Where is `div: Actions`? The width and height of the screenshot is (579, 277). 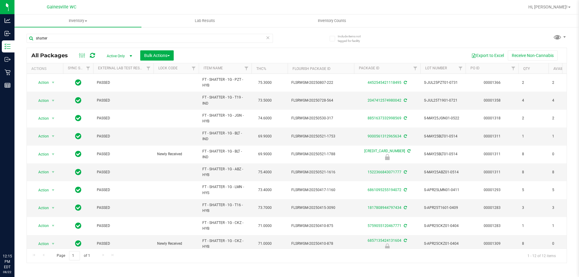 div: Actions is located at coordinates (46, 69).